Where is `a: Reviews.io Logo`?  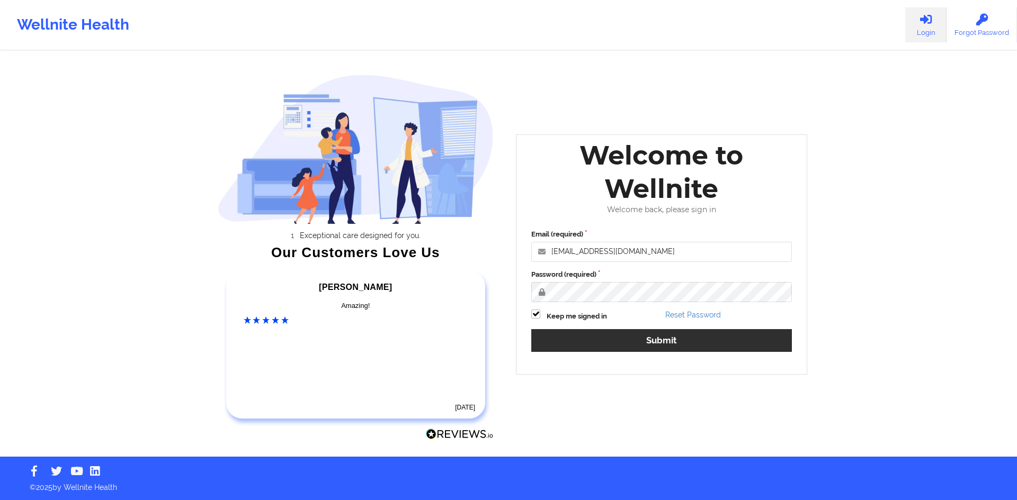 a: Reviews.io Logo is located at coordinates (460, 436).